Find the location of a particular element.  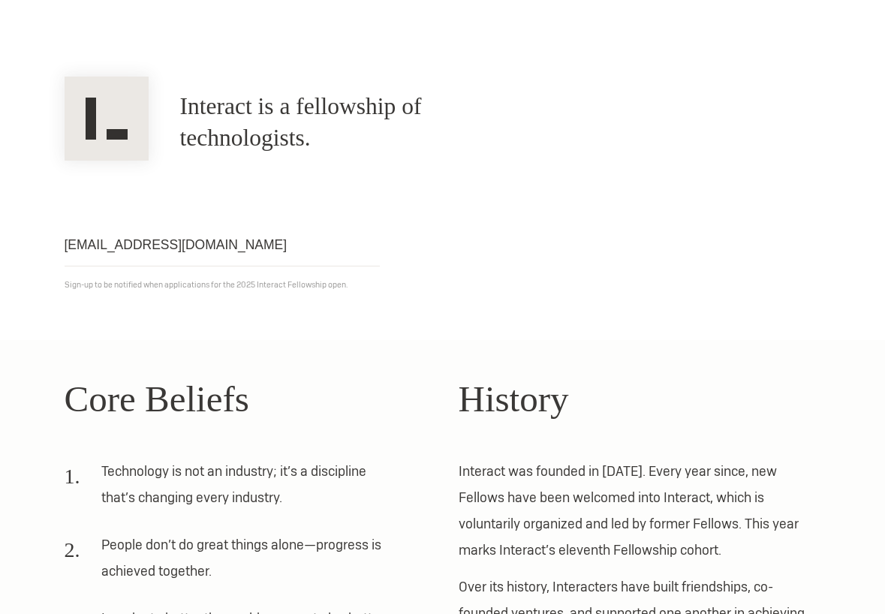

li: People don’t do great things alone—progress is achieved together. is located at coordinates (230, 563).